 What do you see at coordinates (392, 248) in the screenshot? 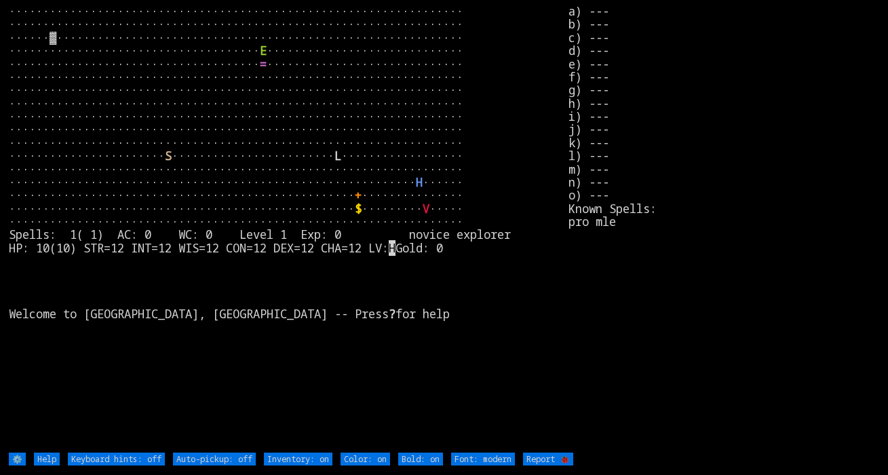
I see `mark: H` at bounding box center [392, 248].